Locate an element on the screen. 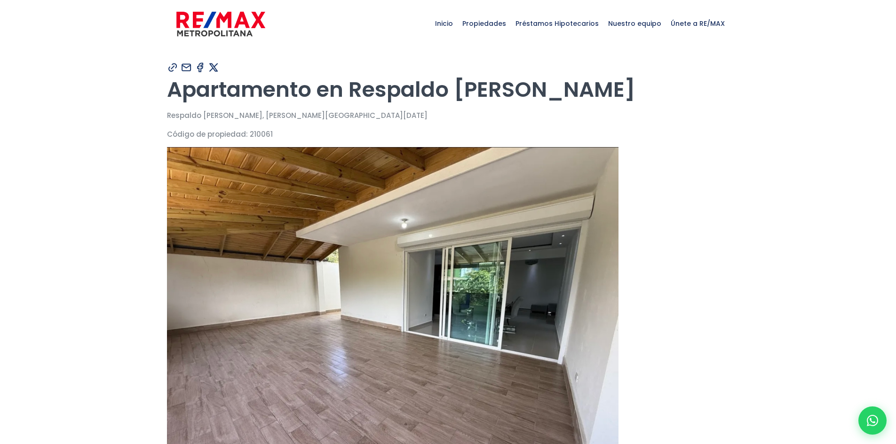 The width and height of the screenshot is (896, 444). span: Propiedades is located at coordinates (484, 24).